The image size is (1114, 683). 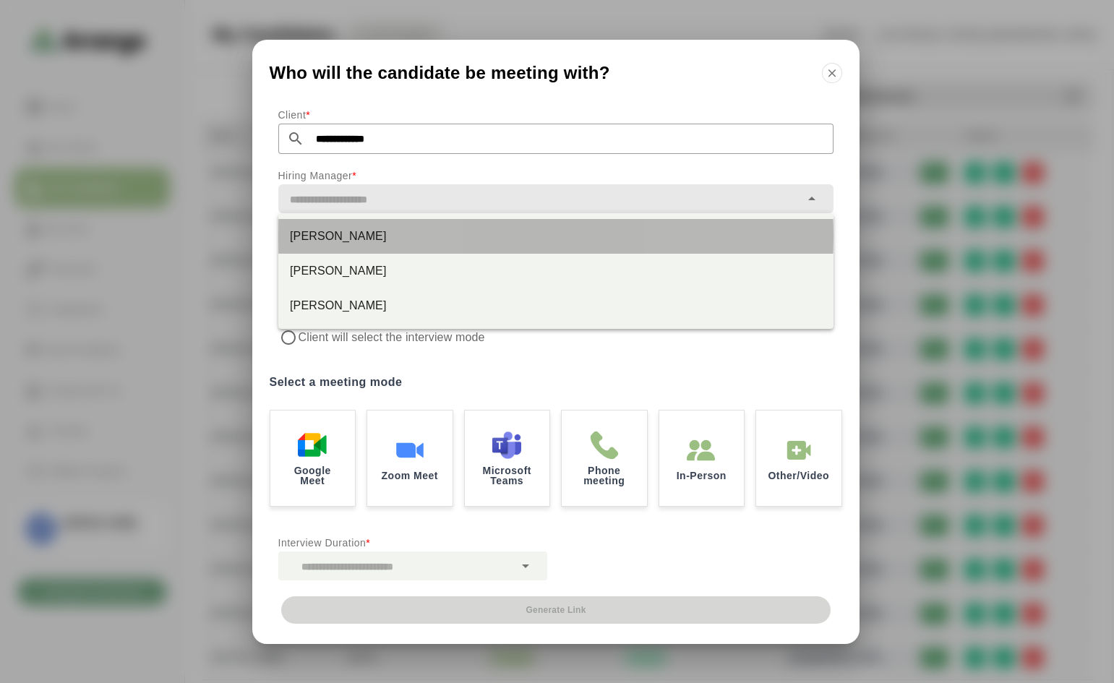 What do you see at coordinates (440, 73) in the screenshot?
I see `span: Who will the candidate be meeting with?` at bounding box center [440, 73].